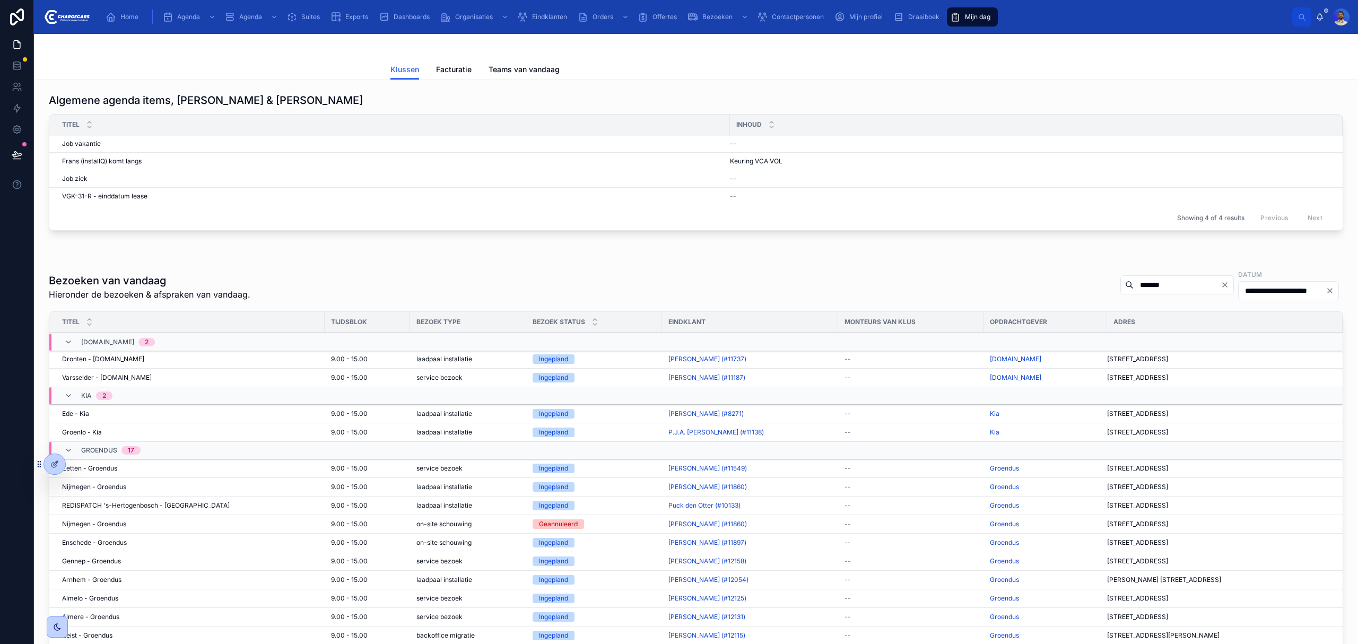  What do you see at coordinates (190, 561) in the screenshot?
I see `a: Gennep - Groendus` at bounding box center [190, 561].